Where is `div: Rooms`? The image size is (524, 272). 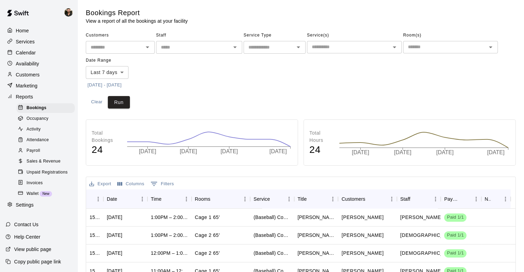 div: Rooms is located at coordinates (203, 199).